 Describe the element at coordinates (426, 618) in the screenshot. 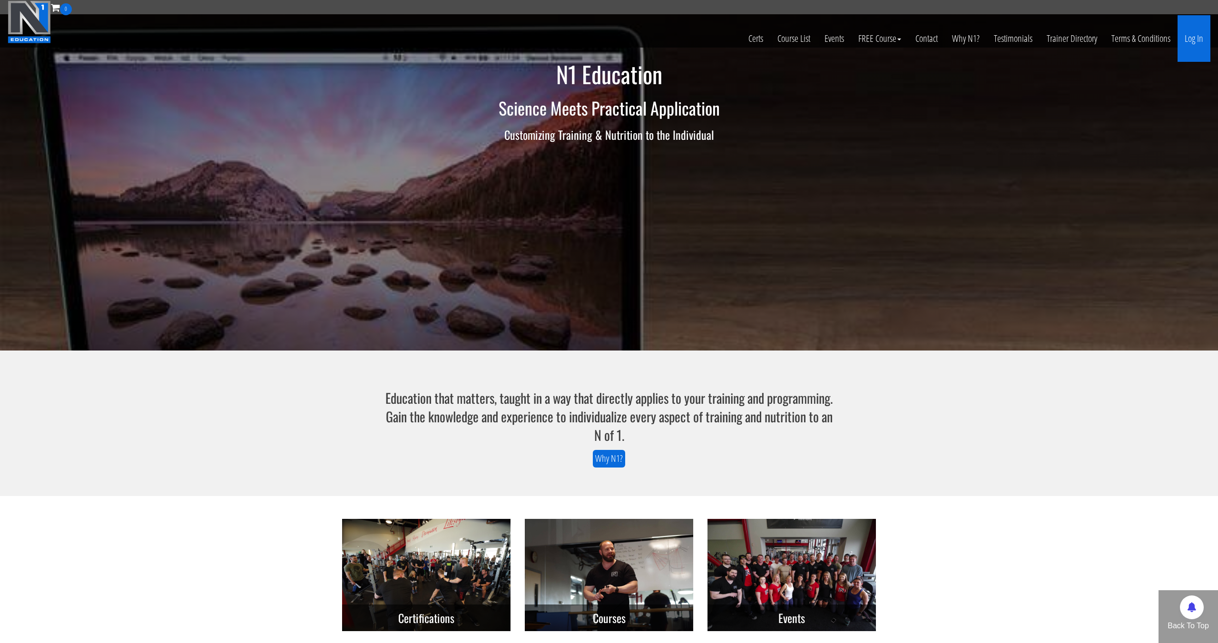

I see `h3: Certifications` at that location.